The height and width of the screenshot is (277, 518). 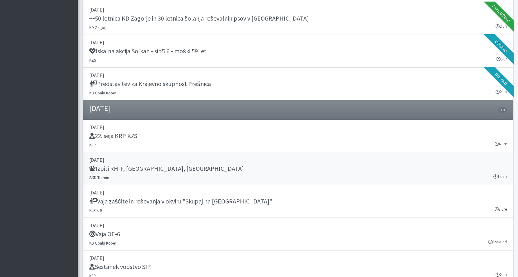 I want to click on h5: Vaja OE-6, so click(x=105, y=234).